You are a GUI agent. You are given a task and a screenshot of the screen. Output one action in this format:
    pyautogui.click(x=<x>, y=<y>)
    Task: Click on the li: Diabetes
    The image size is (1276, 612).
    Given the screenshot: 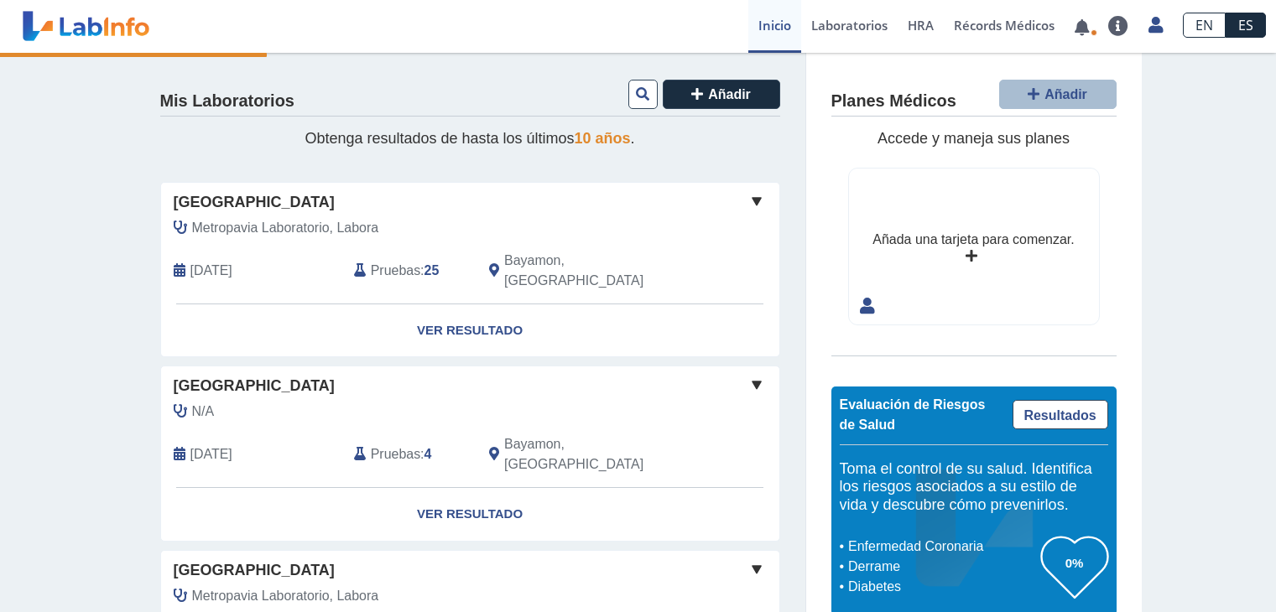 What is the action you would take?
    pyautogui.click(x=942, y=587)
    